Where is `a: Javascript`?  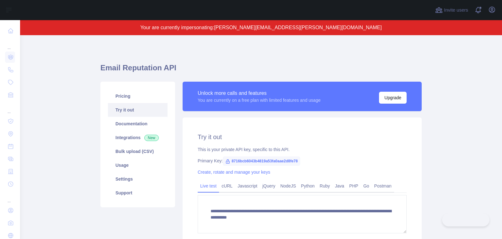
a: Javascript is located at coordinates (247, 186).